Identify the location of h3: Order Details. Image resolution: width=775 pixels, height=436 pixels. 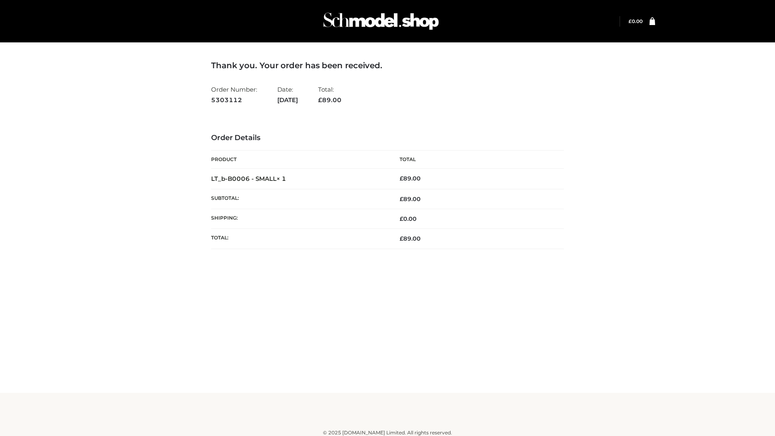
(388, 138).